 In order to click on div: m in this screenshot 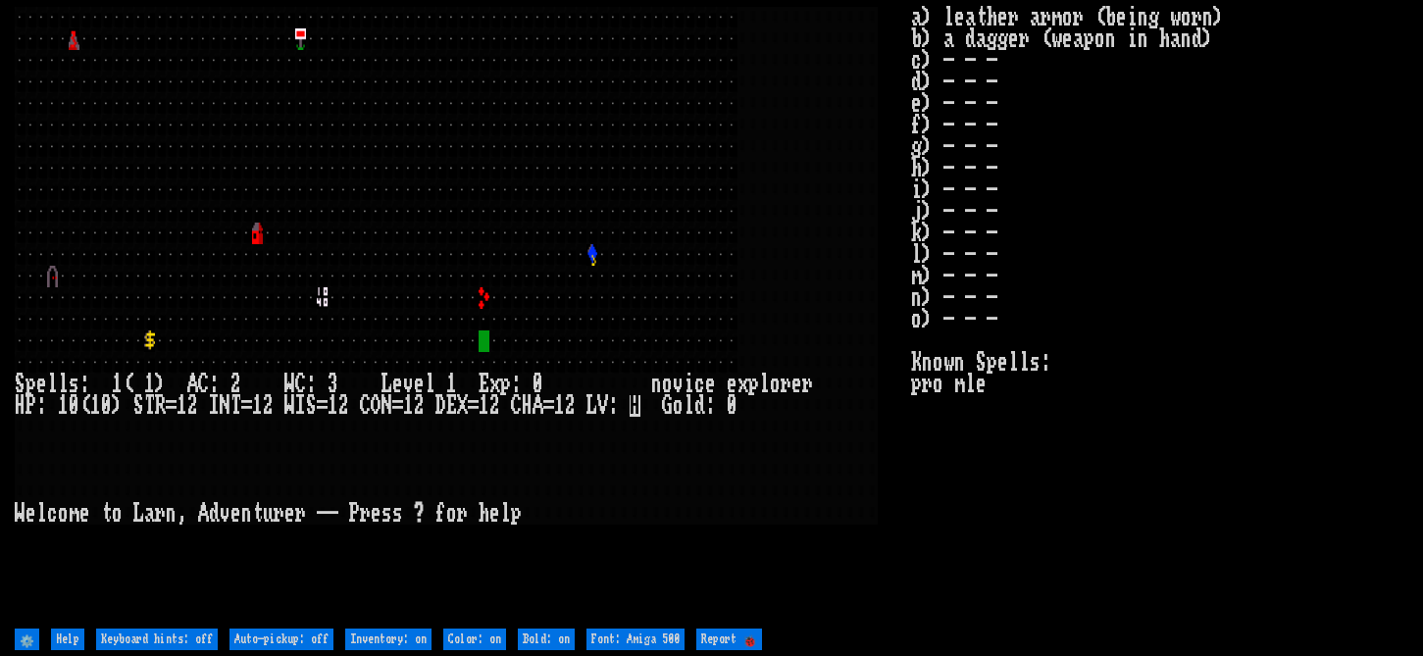, I will do `click(74, 514)`.